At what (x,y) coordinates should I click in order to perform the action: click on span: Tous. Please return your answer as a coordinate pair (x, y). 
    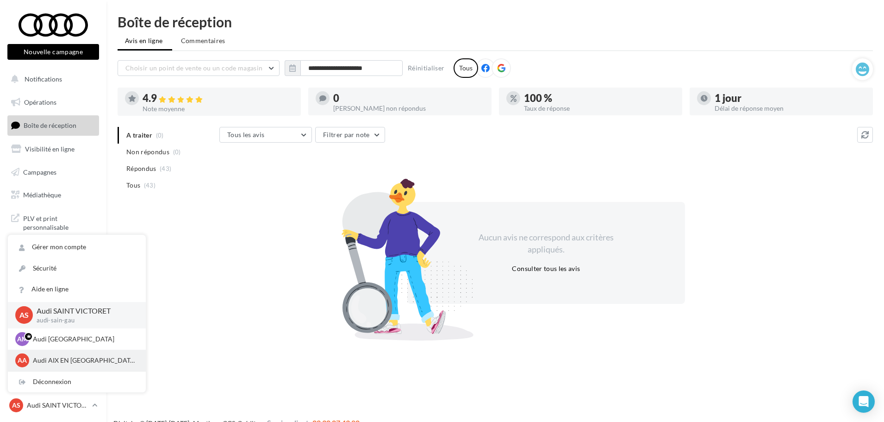
    Looking at the image, I should click on (133, 185).